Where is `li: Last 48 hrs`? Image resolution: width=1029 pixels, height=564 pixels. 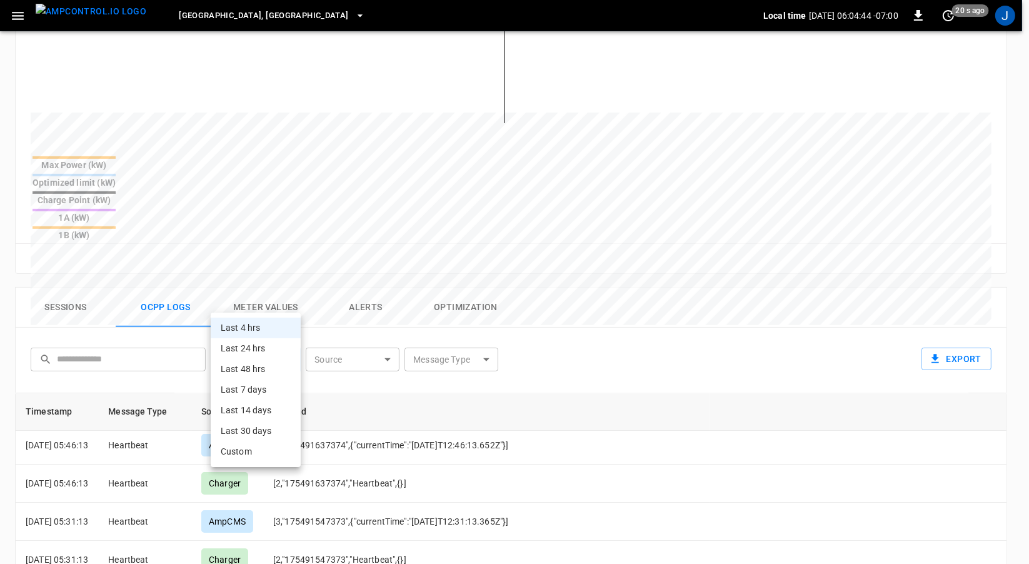
li: Last 48 hrs is located at coordinates (256, 369).